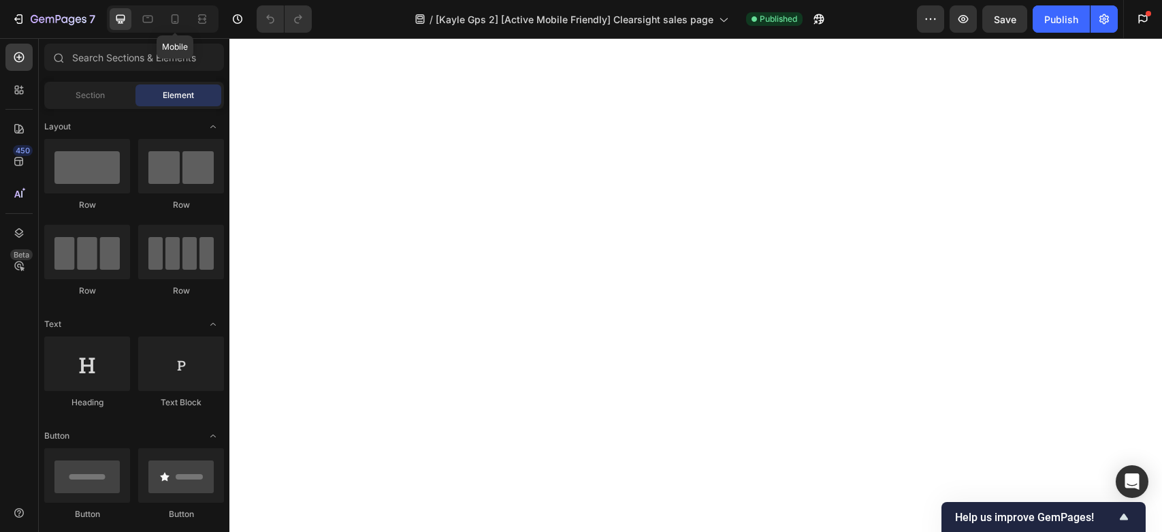 This screenshot has height=532, width=1162. I want to click on div: Text Block, so click(181, 402).